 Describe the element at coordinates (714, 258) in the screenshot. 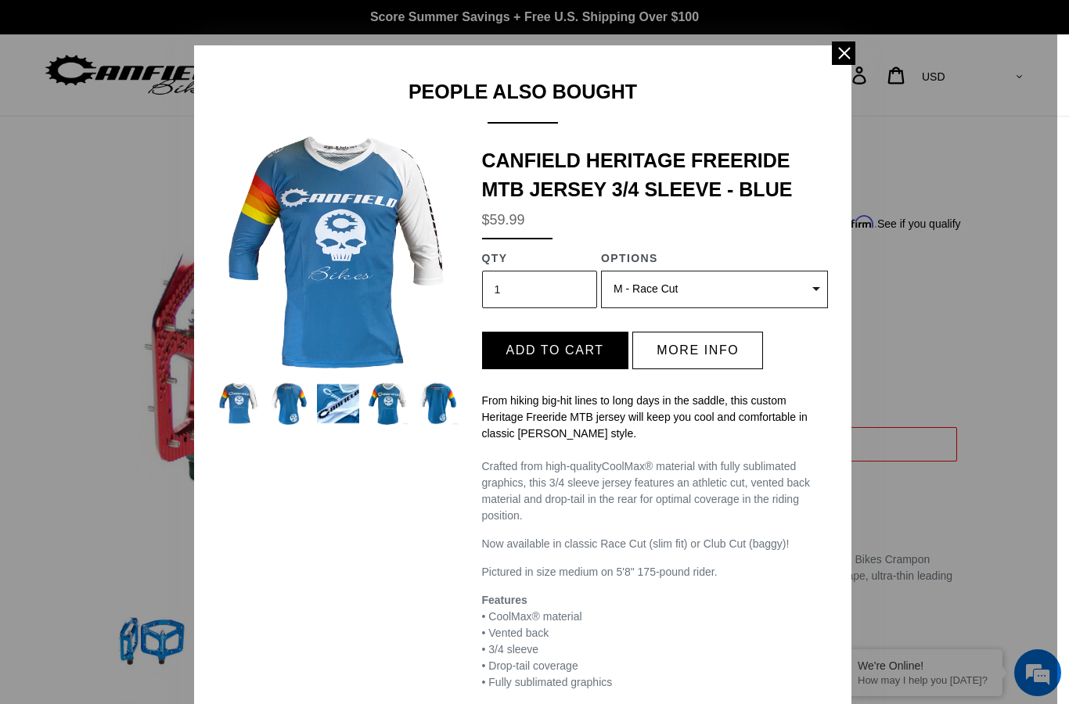

I see `div: Options` at that location.